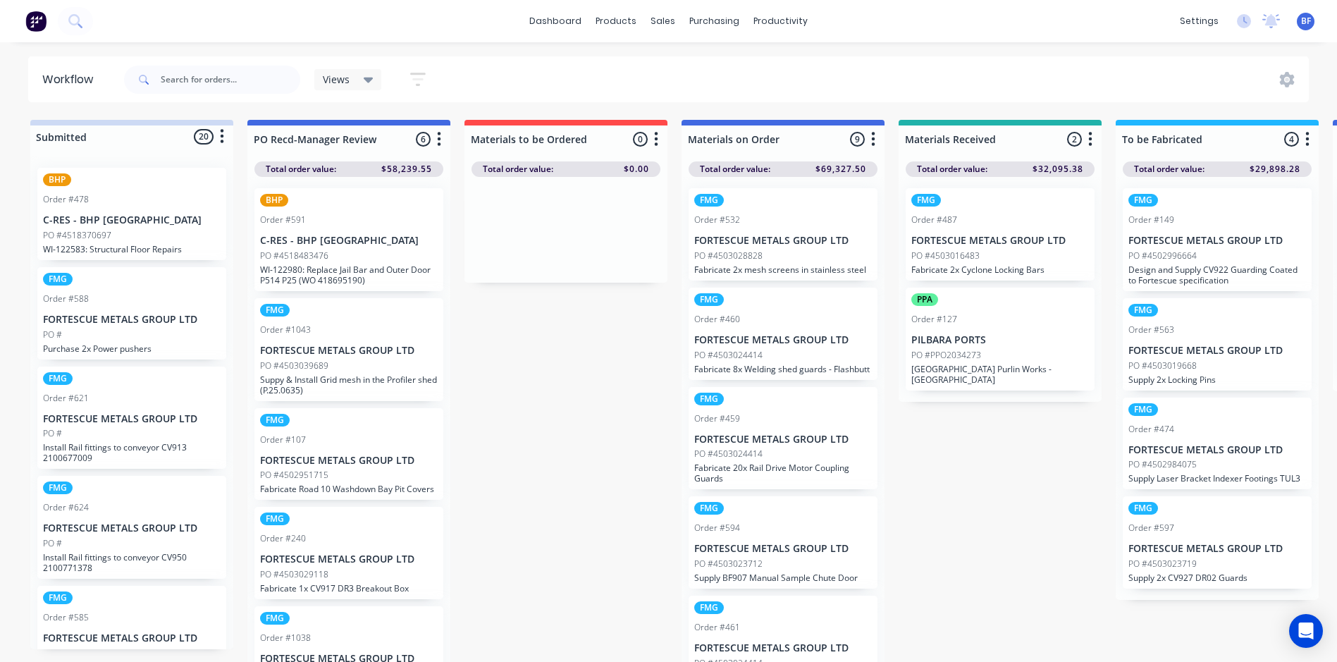 The width and height of the screenshot is (1337, 662). What do you see at coordinates (934, 319) in the screenshot?
I see `div: Order #127` at bounding box center [934, 319].